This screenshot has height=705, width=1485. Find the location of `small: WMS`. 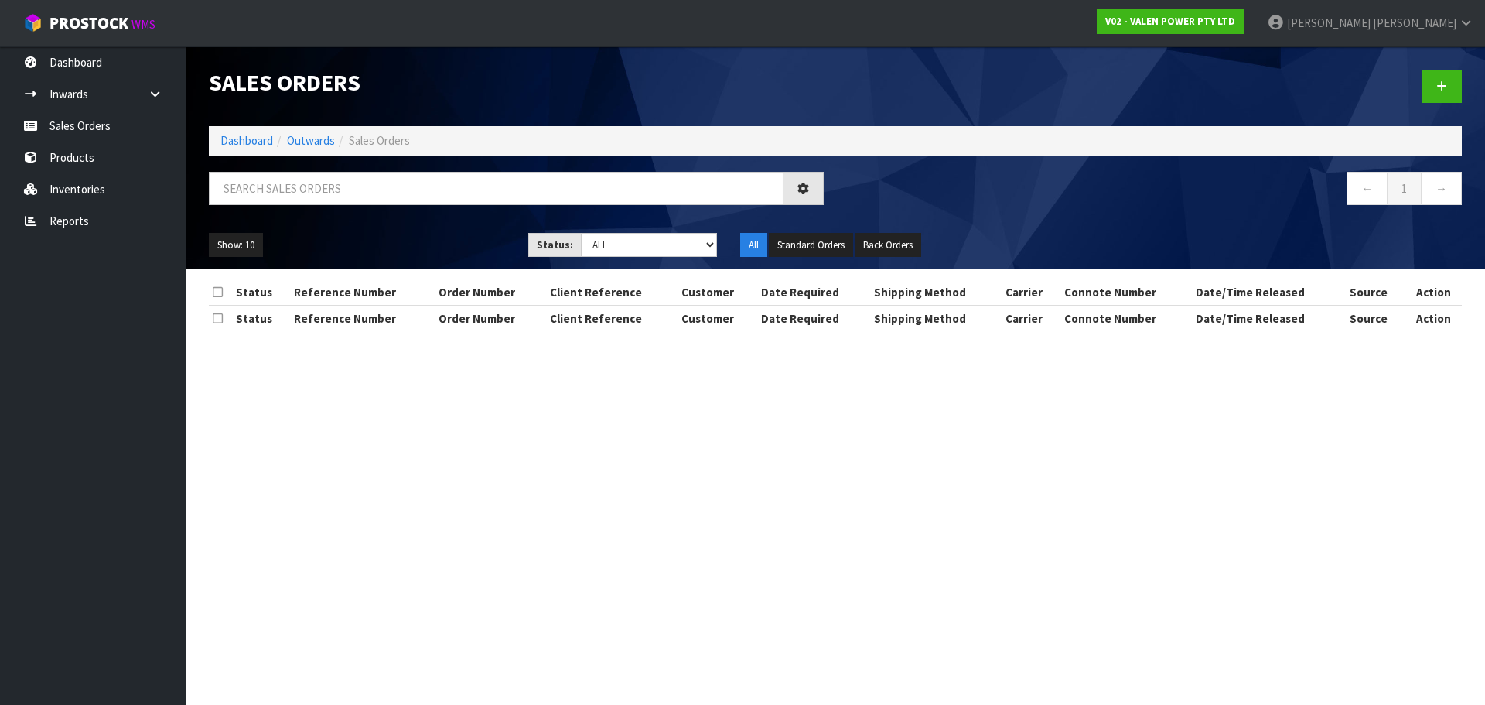

small: WMS is located at coordinates (143, 24).